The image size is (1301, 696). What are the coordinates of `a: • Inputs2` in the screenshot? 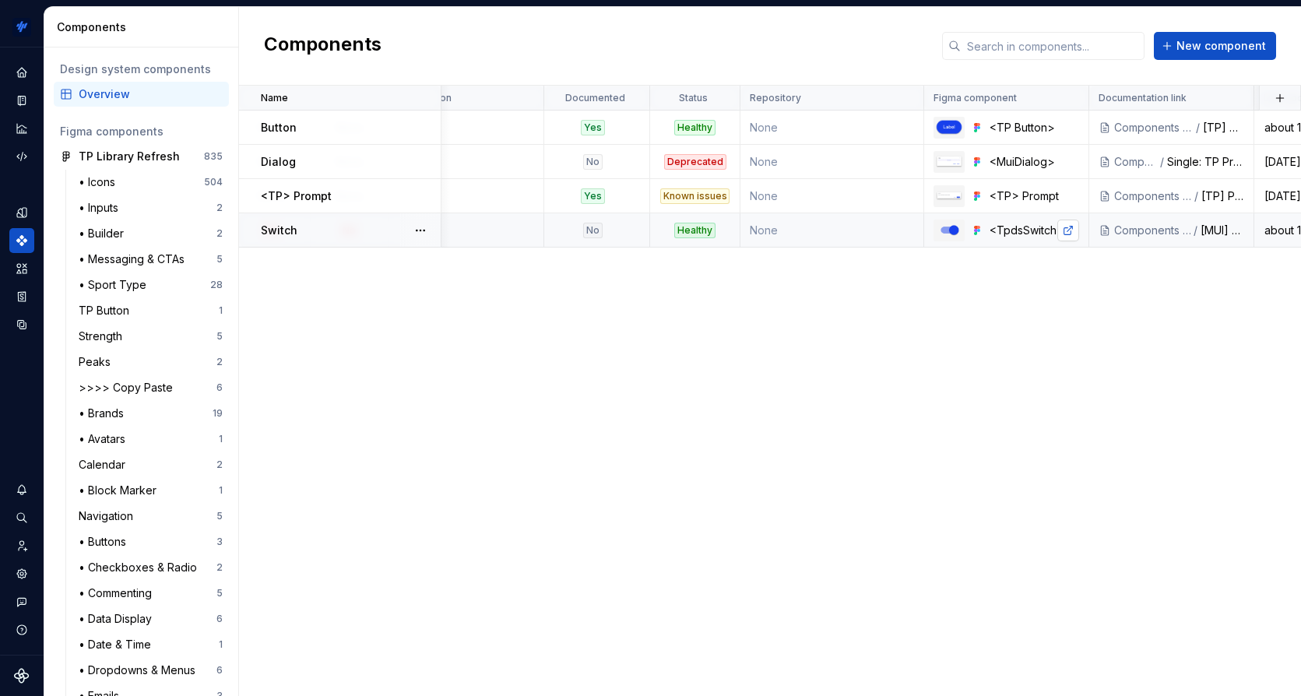 It's located at (150, 208).